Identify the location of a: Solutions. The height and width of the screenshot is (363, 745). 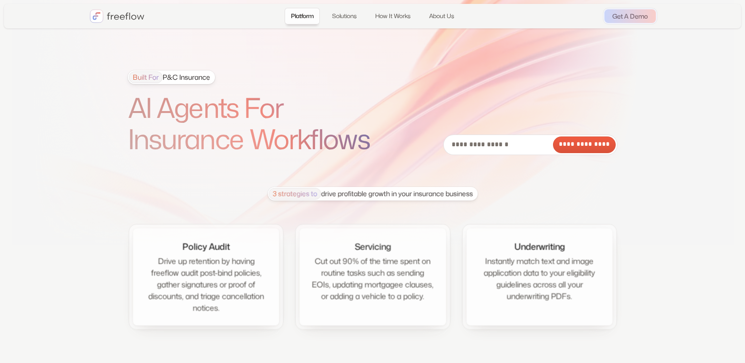
(344, 16).